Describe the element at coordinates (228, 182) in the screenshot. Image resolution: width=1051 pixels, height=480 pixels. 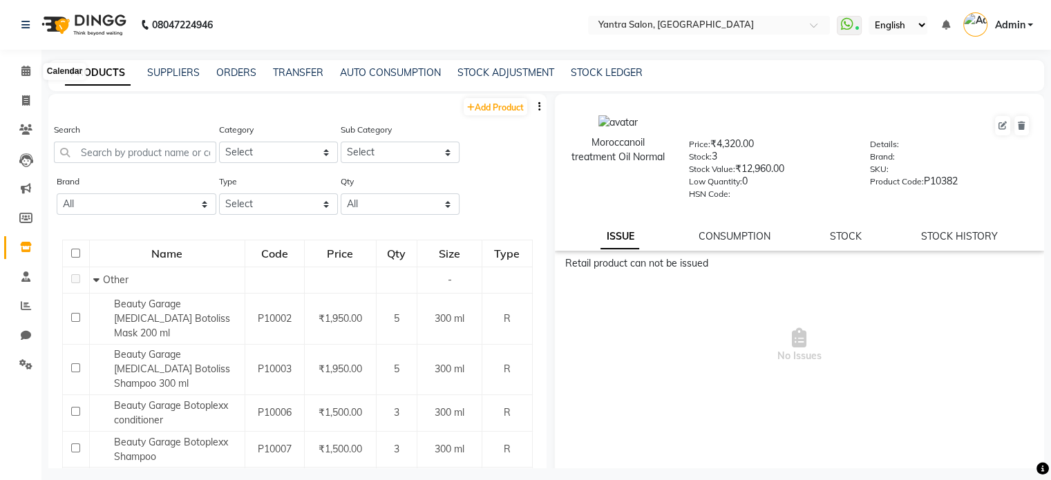
I see `label: Type` at that location.